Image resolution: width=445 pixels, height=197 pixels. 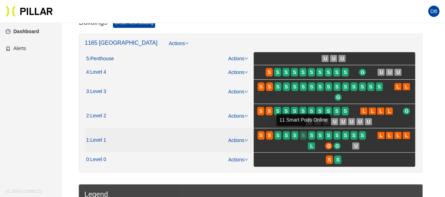 What do you see at coordinates (97, 140) in the screenshot?
I see `span: : Level 1` at bounding box center [97, 140].